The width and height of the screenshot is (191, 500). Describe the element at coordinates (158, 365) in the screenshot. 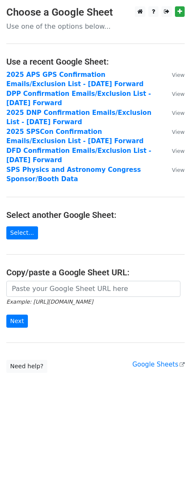

I see `a: Google Sheets` at that location.